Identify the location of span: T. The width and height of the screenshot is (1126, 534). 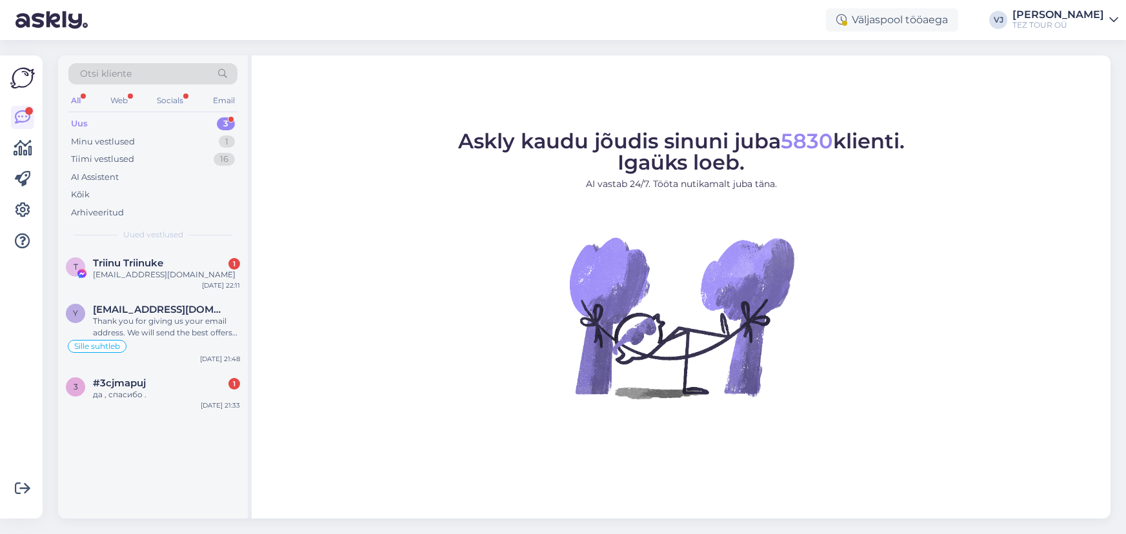
(76, 267).